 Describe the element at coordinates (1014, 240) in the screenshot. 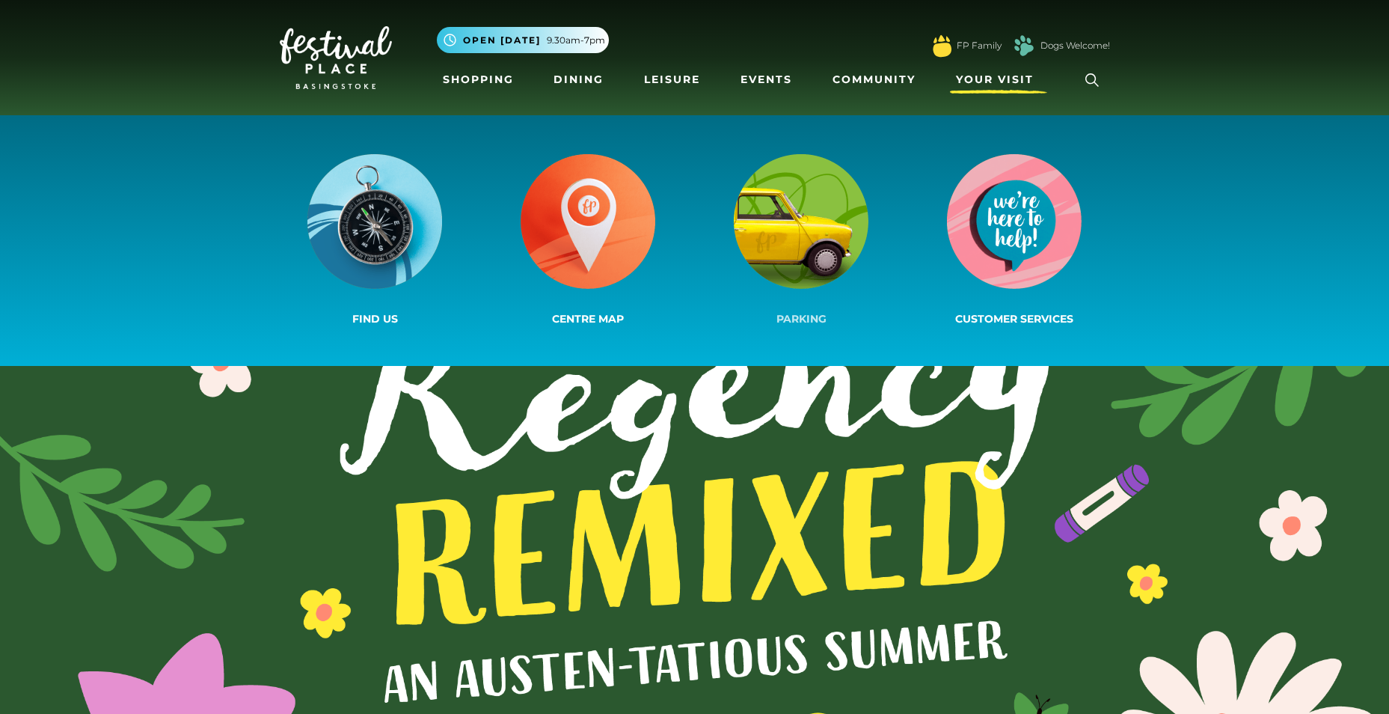

I see `a: Customer Services` at that location.